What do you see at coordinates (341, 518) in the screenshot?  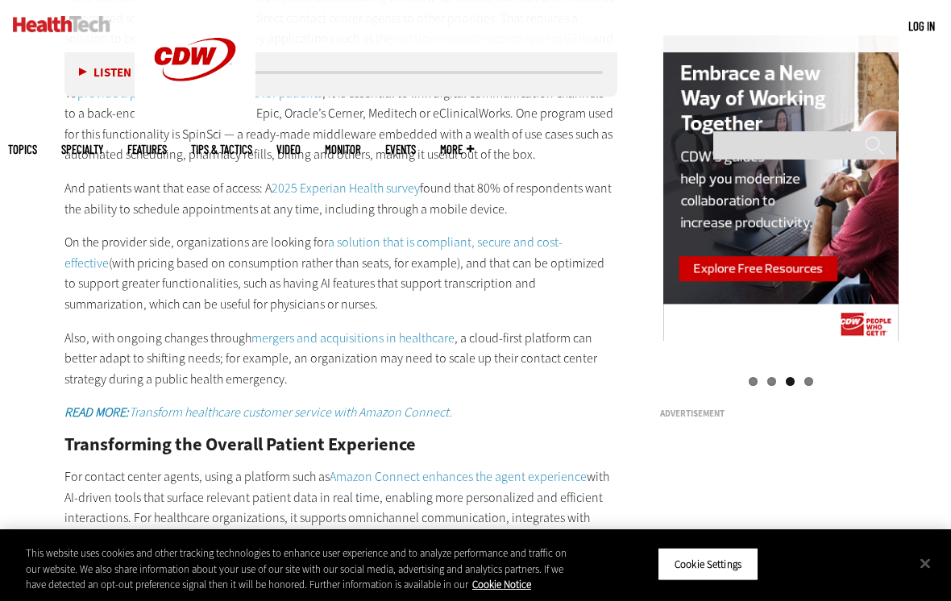 I see `p: For contact center agents, using a platform such as with AI-driven tools that surface relevant pa...` at bounding box center [341, 518].